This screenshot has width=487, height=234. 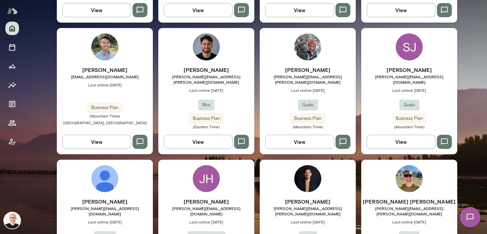 What do you see at coordinates (206, 127) in the screenshot?
I see `span: (Eastern Time)` at bounding box center [206, 127].